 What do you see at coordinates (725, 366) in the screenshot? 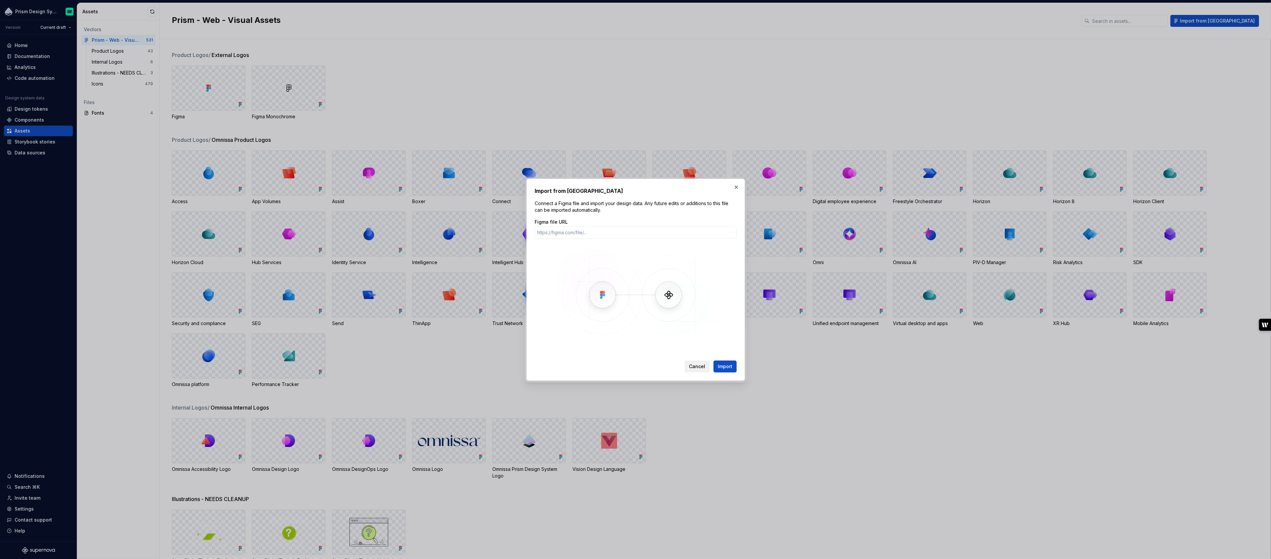
I see `span: Import` at bounding box center [725, 366].